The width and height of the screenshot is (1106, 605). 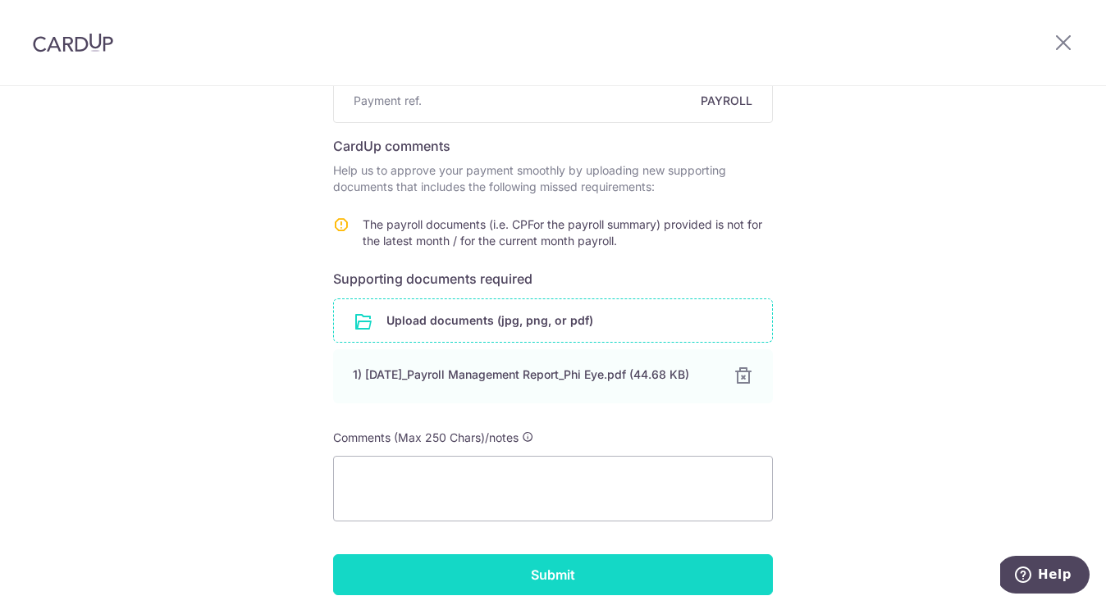 I want to click on div: Upload documents (jpg, png, or pdf), so click(x=553, y=321).